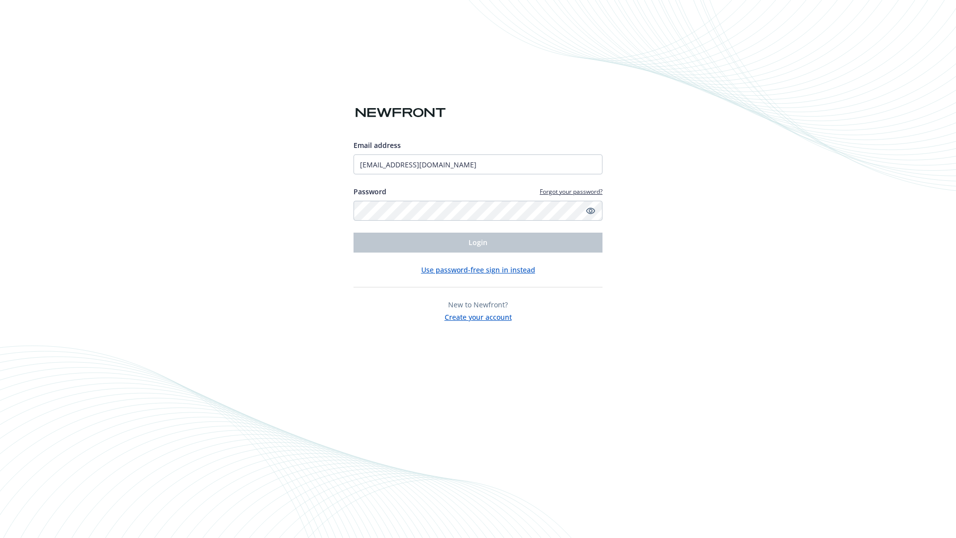 The height and width of the screenshot is (538, 956). What do you see at coordinates (478, 242) in the screenshot?
I see `span: Login` at bounding box center [478, 242].